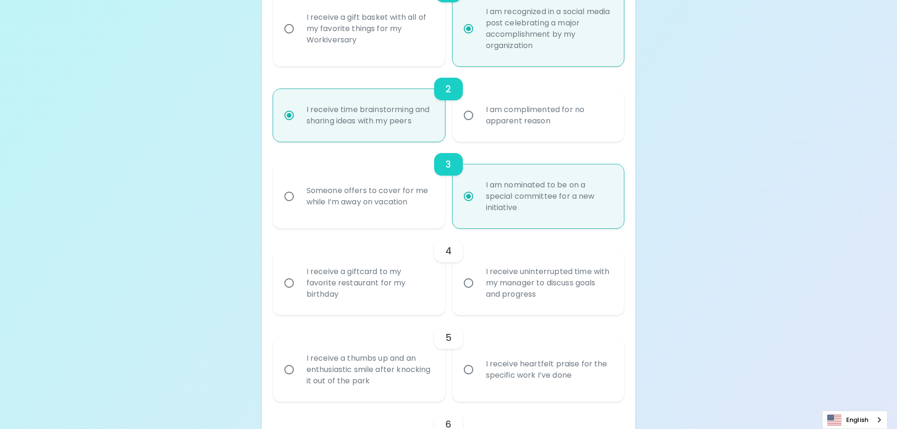  What do you see at coordinates (369, 196) in the screenshot?
I see `div: Someone offers to cover for me while I’m away on vacation` at bounding box center [369, 196].